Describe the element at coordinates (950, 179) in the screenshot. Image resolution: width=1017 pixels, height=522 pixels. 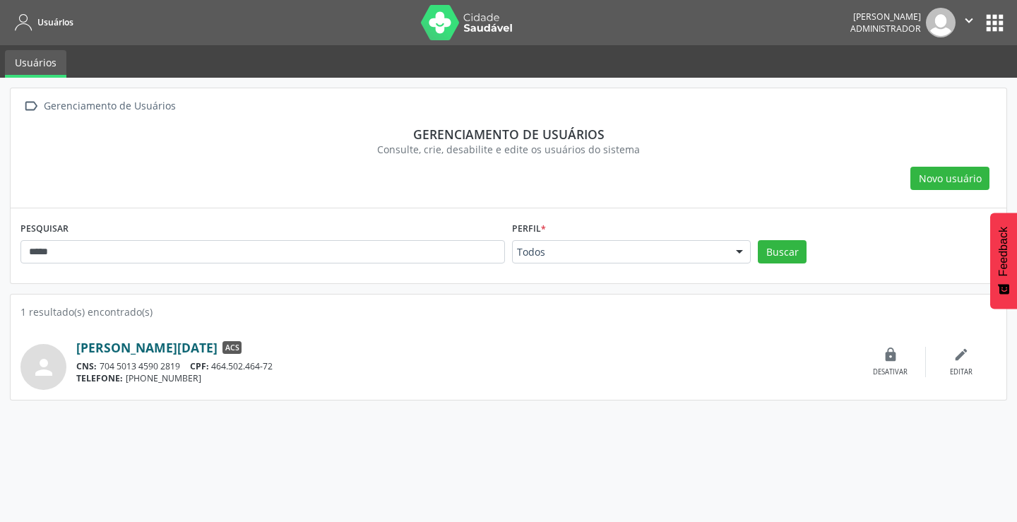
I see `button: Novo usuário` at that location.